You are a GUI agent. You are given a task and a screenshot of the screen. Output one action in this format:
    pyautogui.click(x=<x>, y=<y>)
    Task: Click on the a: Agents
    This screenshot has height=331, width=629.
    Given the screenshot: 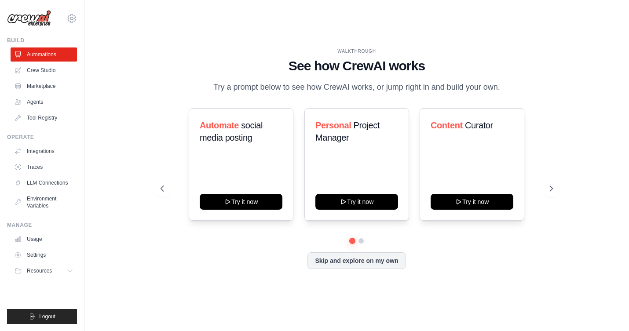 What is the action you would take?
    pyautogui.click(x=44, y=102)
    